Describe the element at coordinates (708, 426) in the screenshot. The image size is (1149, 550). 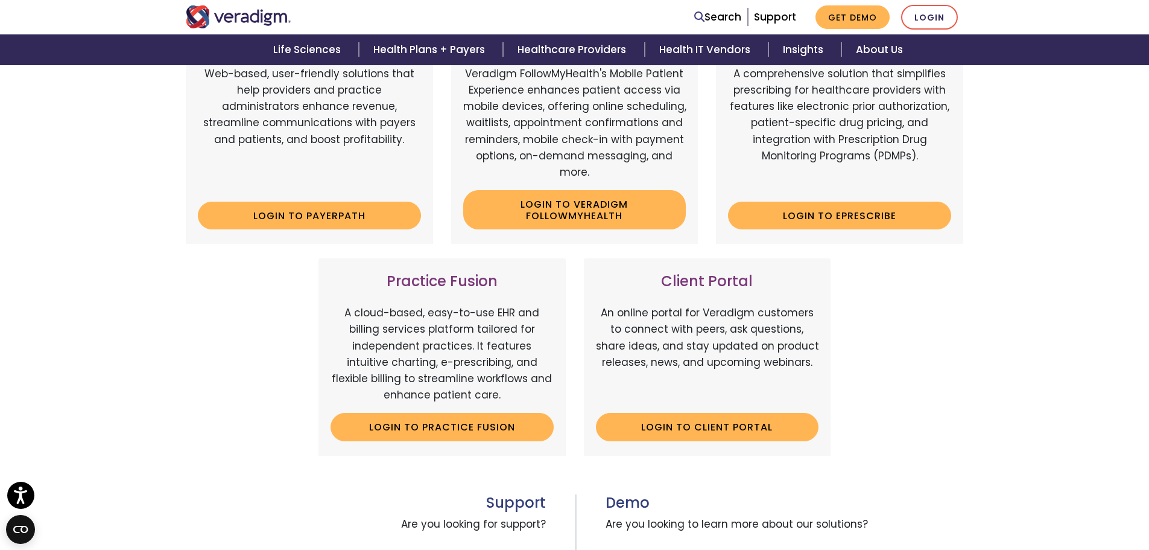
I see `a: Login to Client Portal` at that location.